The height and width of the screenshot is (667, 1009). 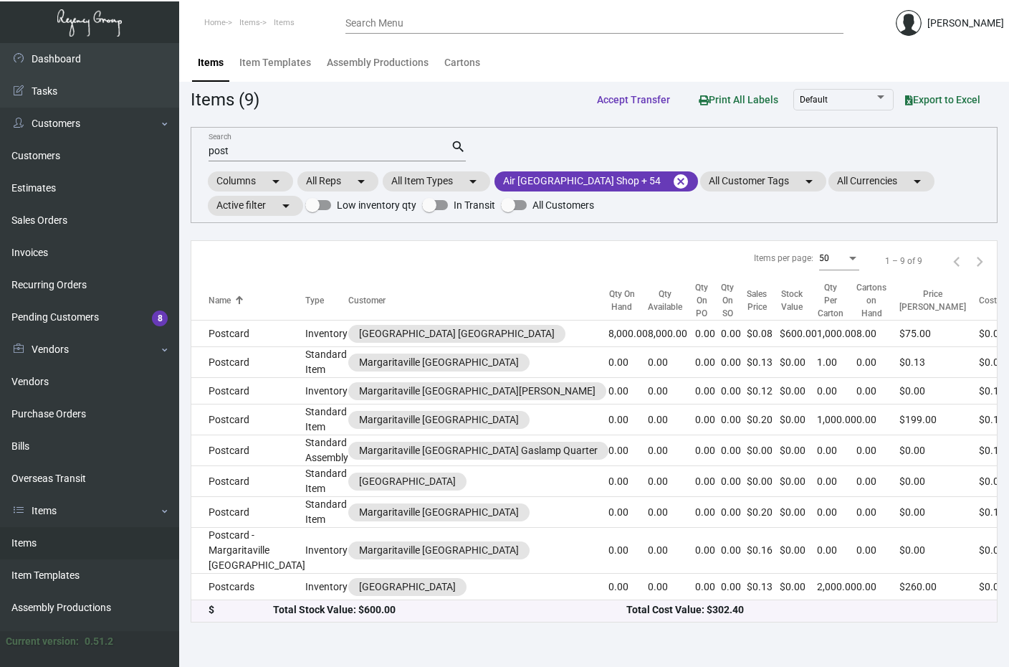 I want to click on span: Accept Transfer, so click(x=634, y=100).